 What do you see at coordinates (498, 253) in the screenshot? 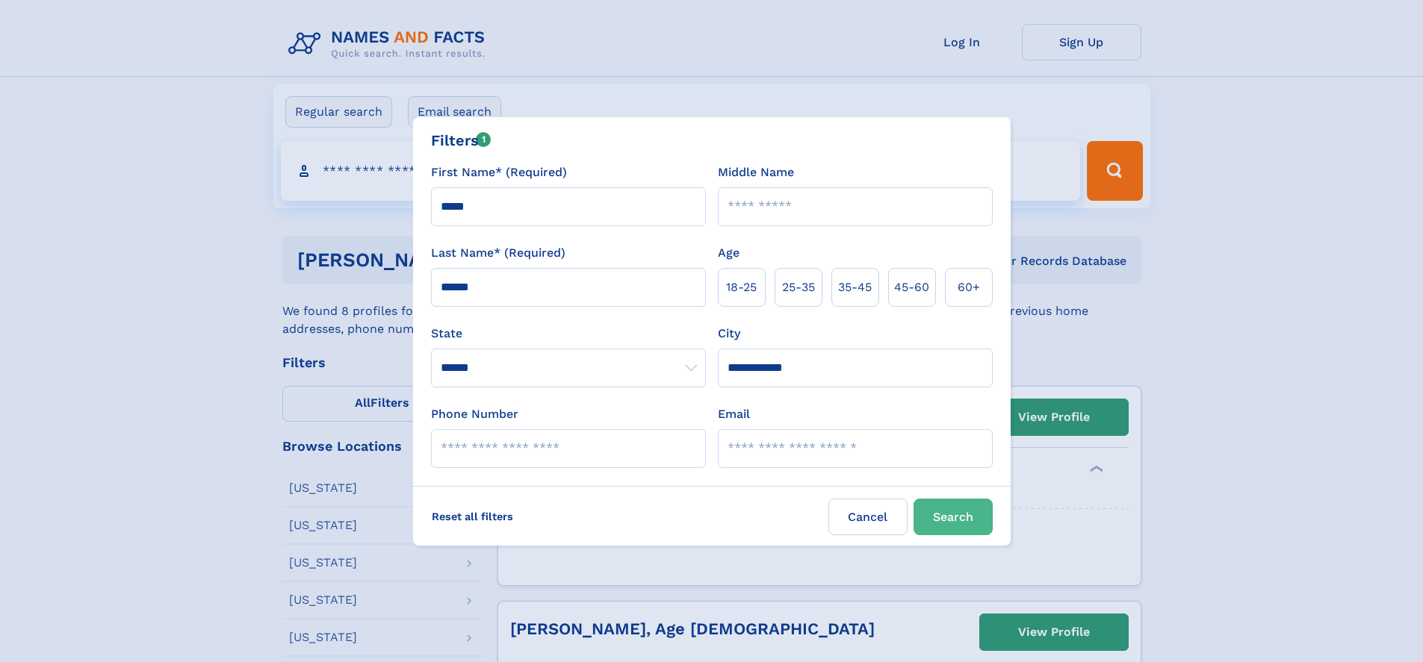
I see `label: Last Name* (Required)` at bounding box center [498, 253].